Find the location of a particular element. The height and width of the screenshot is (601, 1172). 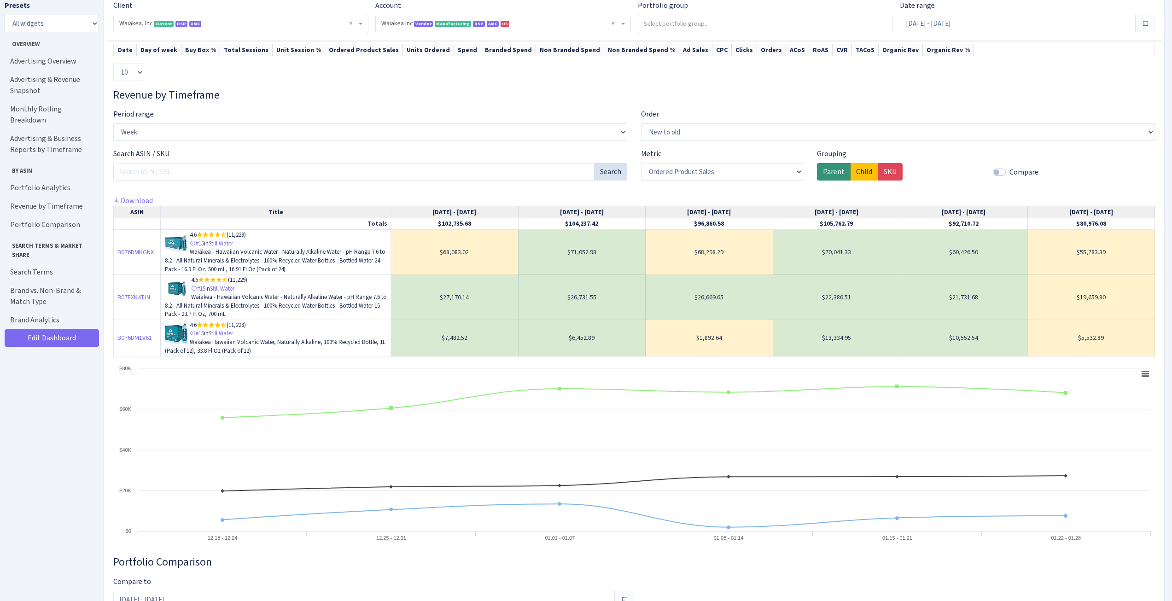

th: Title is located at coordinates (276, 212).